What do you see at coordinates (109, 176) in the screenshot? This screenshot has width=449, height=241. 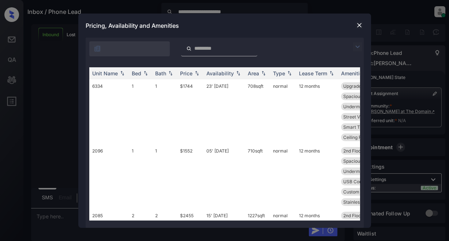 I see `td: 2096` at bounding box center [109, 176].